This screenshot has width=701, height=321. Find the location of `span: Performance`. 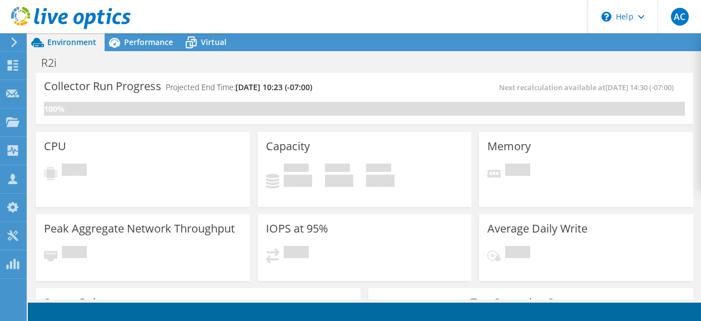

span: Performance is located at coordinates (148, 42).